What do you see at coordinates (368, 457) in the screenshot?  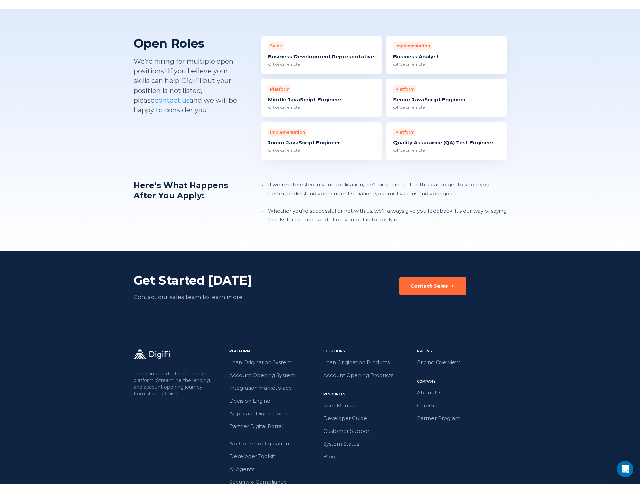 I see `a: Blog` at bounding box center [368, 457].